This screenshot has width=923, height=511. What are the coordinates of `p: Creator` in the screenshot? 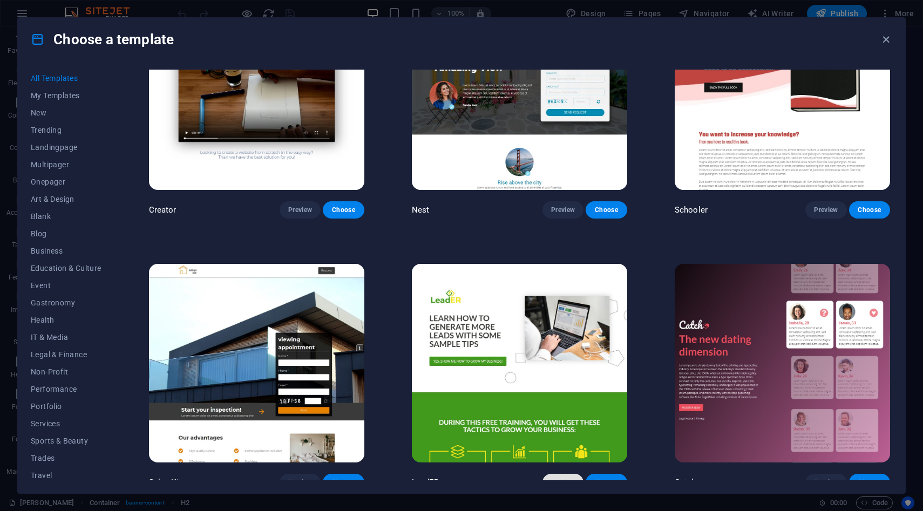 It's located at (162, 210).